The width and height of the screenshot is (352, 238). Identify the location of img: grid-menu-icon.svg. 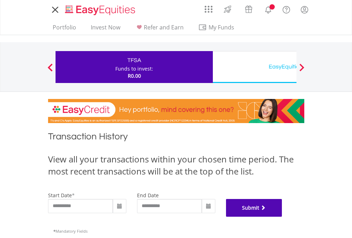
(208, 9).